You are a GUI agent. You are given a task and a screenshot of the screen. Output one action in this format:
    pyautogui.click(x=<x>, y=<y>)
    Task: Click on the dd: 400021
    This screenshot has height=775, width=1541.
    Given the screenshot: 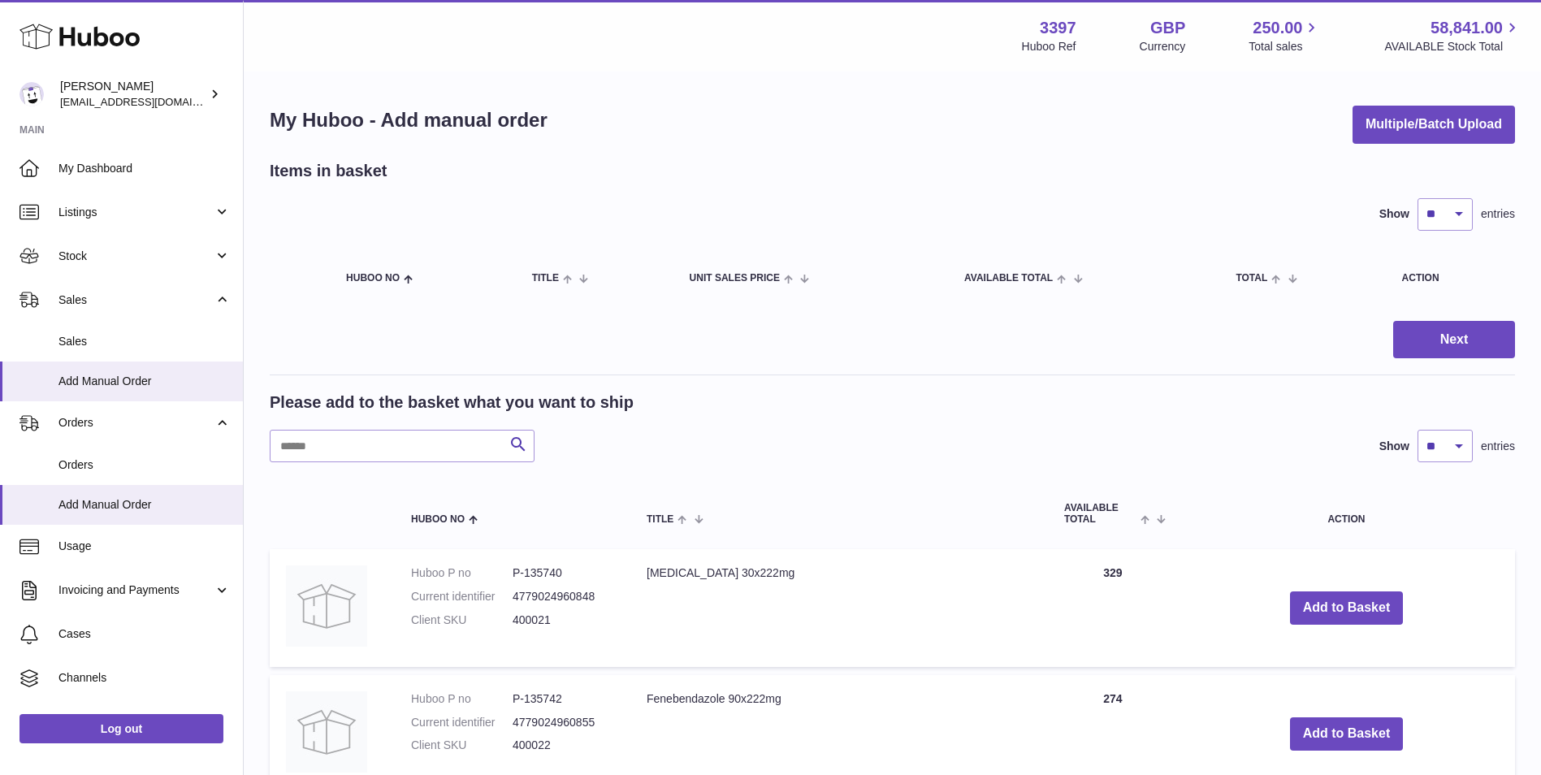 What is the action you would take?
    pyautogui.click(x=563, y=620)
    